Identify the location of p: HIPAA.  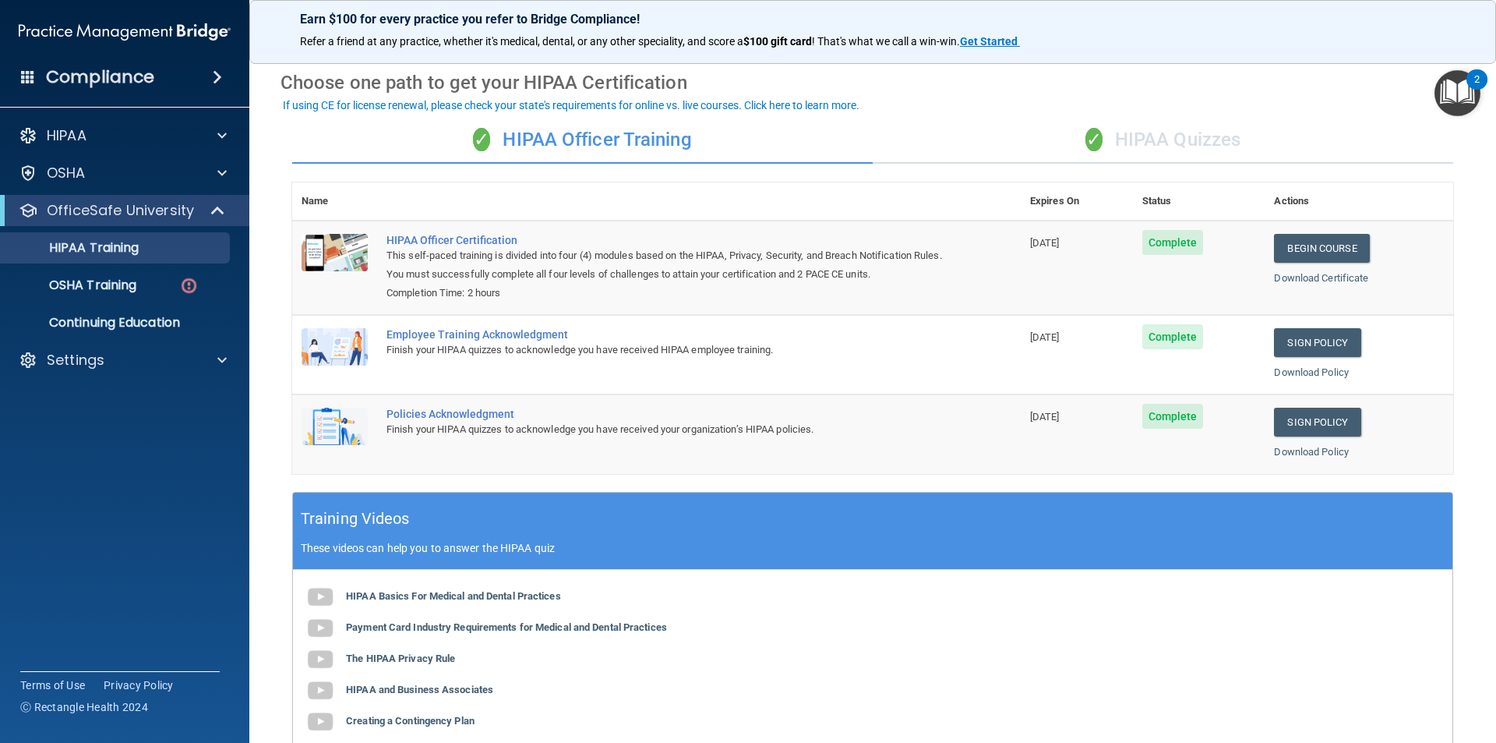
(66, 136).